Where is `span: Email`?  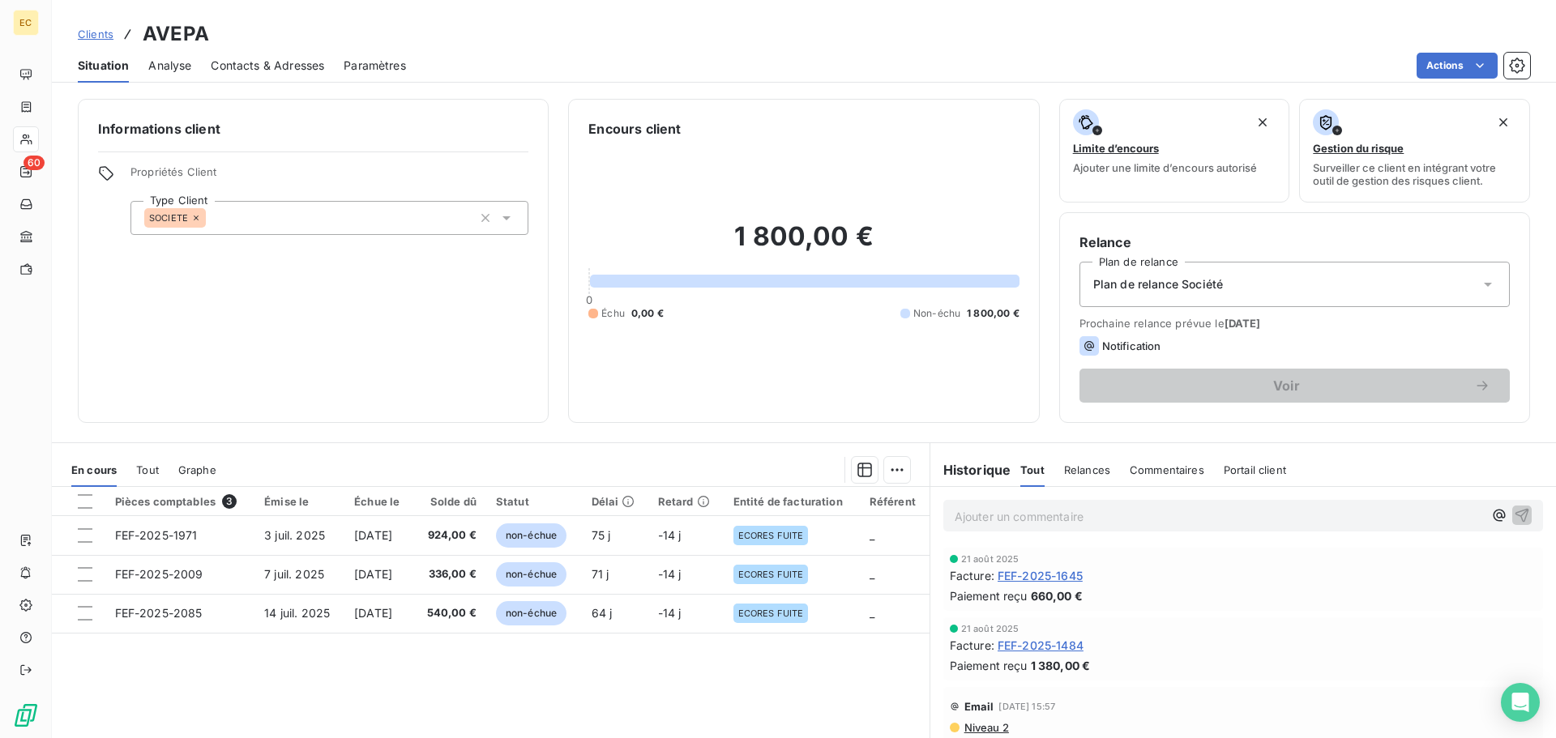
span: Email is located at coordinates (979, 707).